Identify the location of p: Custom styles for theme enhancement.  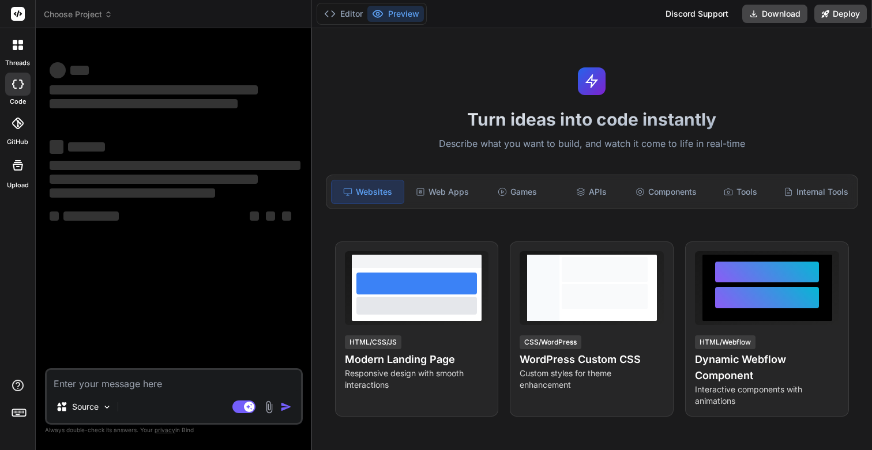
(592, 380).